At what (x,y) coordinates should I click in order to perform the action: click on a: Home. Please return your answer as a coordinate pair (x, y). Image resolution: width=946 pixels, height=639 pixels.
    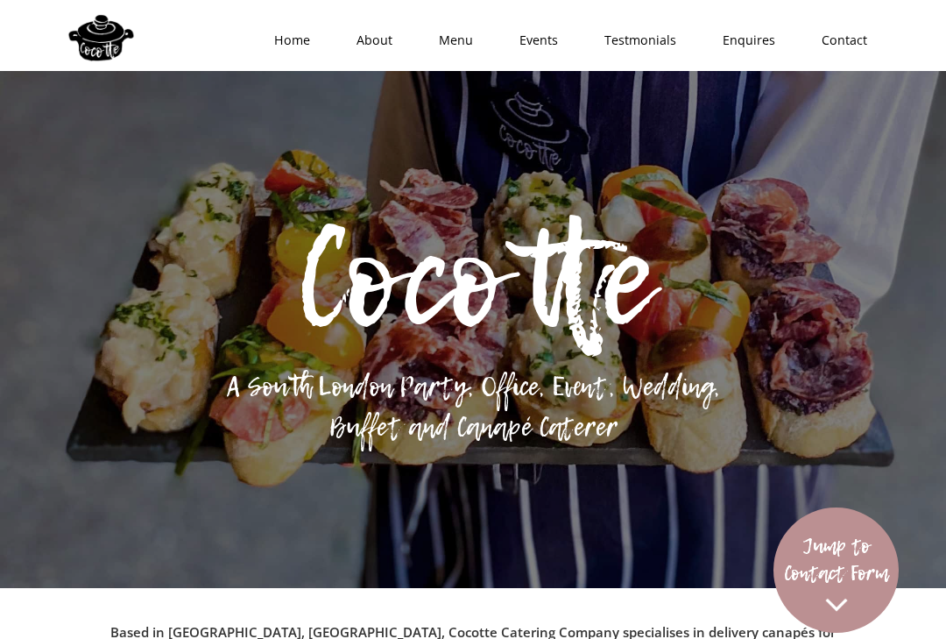
    Looking at the image, I should click on (287, 40).